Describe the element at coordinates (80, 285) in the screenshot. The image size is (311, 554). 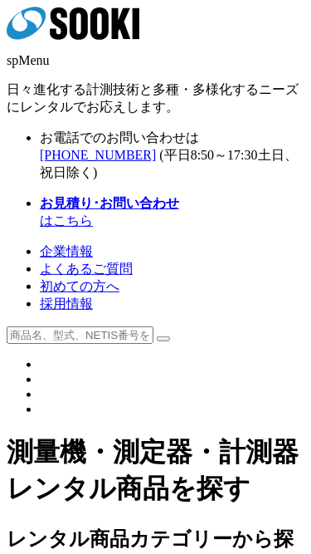
I see `a: 初めての方へ` at that location.